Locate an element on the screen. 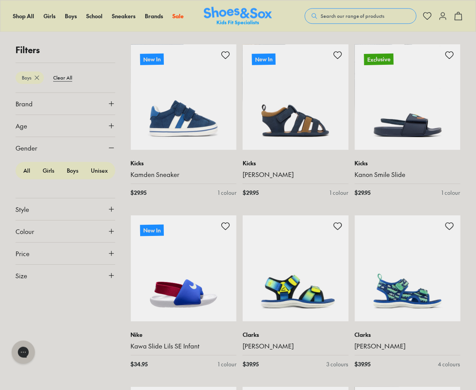 This screenshot has height=390, width=476. span: Size is located at coordinates (21, 276).